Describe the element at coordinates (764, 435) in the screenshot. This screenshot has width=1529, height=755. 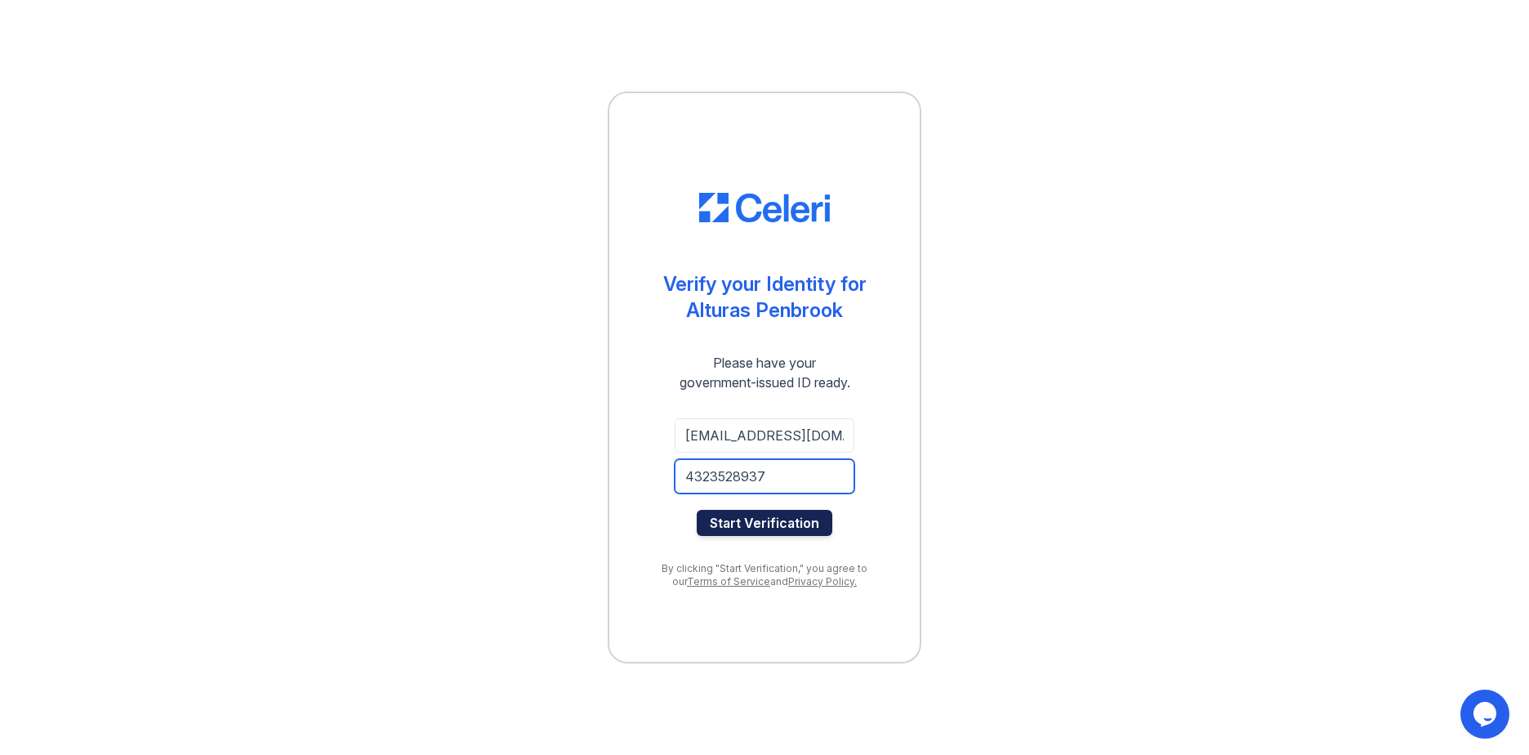
I see `input: Email` at that location.